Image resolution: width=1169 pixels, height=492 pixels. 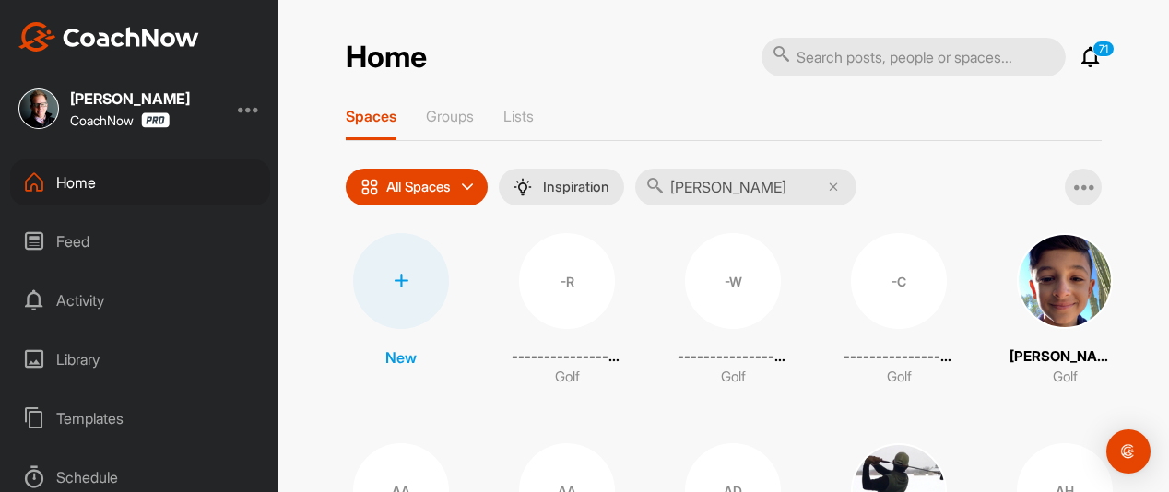 What do you see at coordinates (140, 182) in the screenshot?
I see `div: Home` at bounding box center [140, 182].